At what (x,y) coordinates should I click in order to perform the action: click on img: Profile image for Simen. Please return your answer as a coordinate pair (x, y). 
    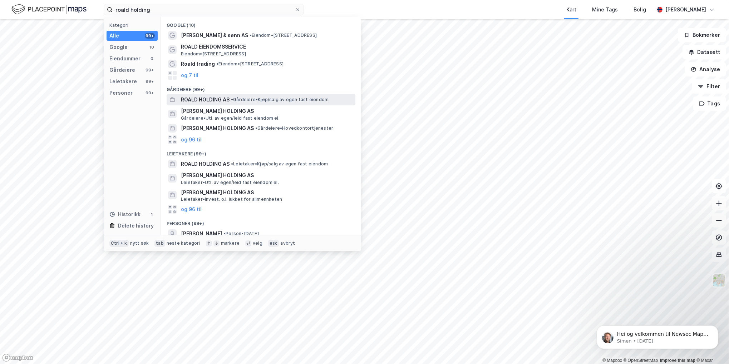
    Looking at the image, I should click on (22, 27).